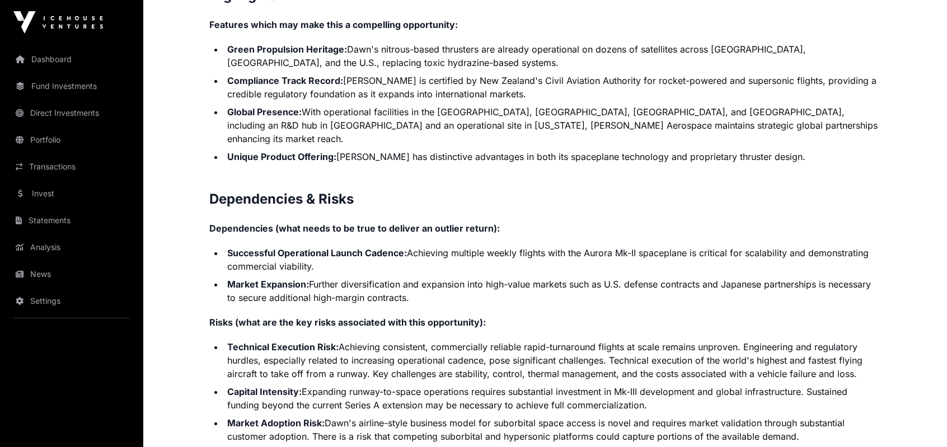 This screenshot has height=447, width=947. I want to click on li: Achieving consistent, commercially reliable rapid-turnaround flights at scale remains unproven. E..., so click(552, 360).